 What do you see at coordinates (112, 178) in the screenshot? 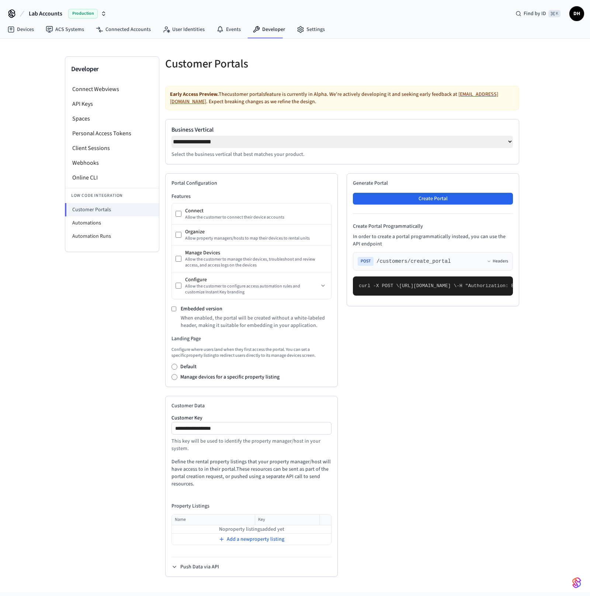
I see `li: Online CLI` at bounding box center [112, 178].